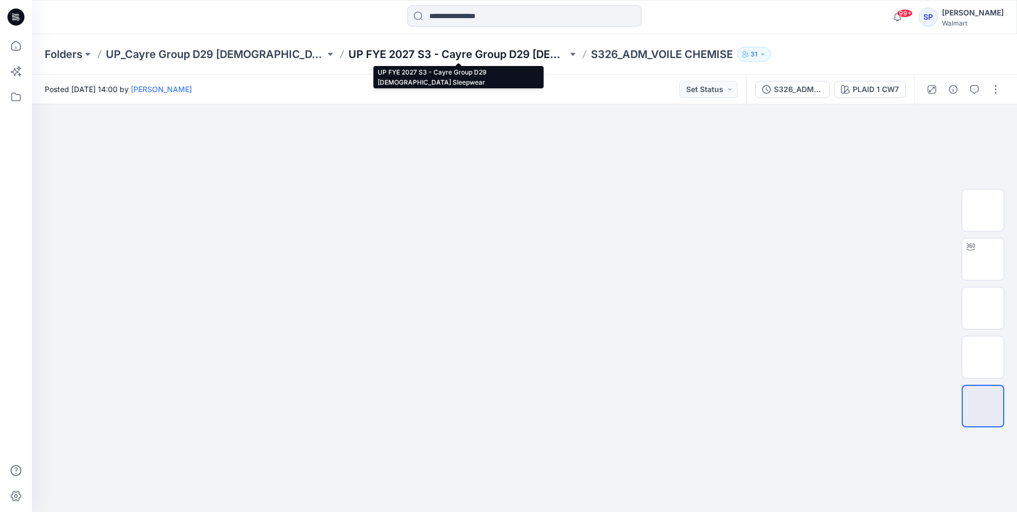 The height and width of the screenshot is (512, 1017). What do you see at coordinates (754, 54) in the screenshot?
I see `button: 31` at bounding box center [754, 54].